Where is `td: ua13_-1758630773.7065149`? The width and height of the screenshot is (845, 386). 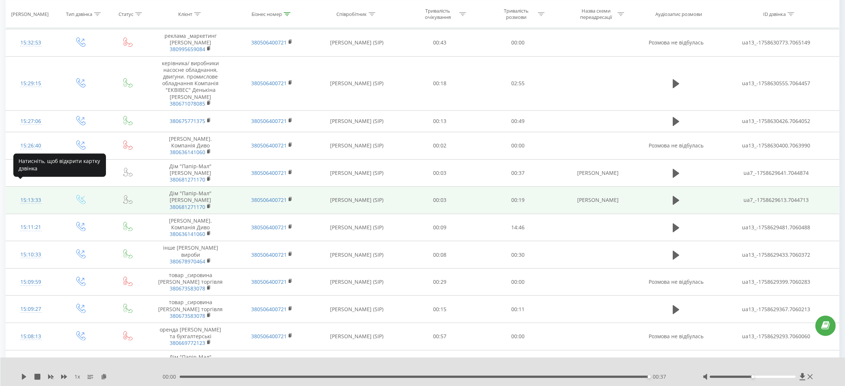
td: ua13_-1758630773.7065149 is located at coordinates (777, 43).